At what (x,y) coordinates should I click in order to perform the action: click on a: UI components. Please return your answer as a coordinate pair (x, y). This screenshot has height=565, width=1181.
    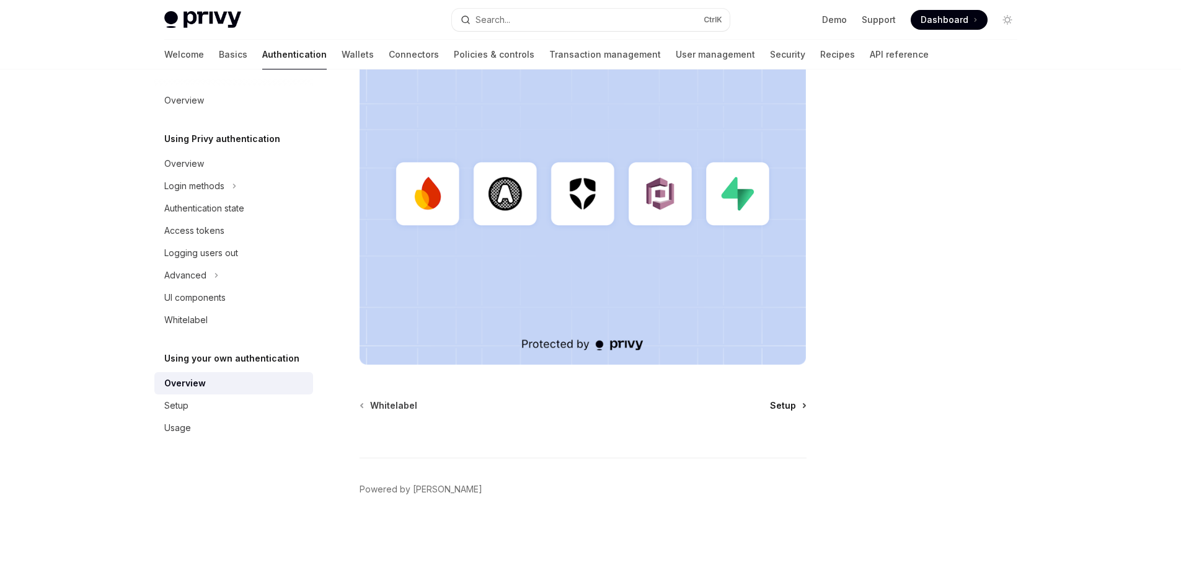
    Looking at the image, I should click on (234, 298).